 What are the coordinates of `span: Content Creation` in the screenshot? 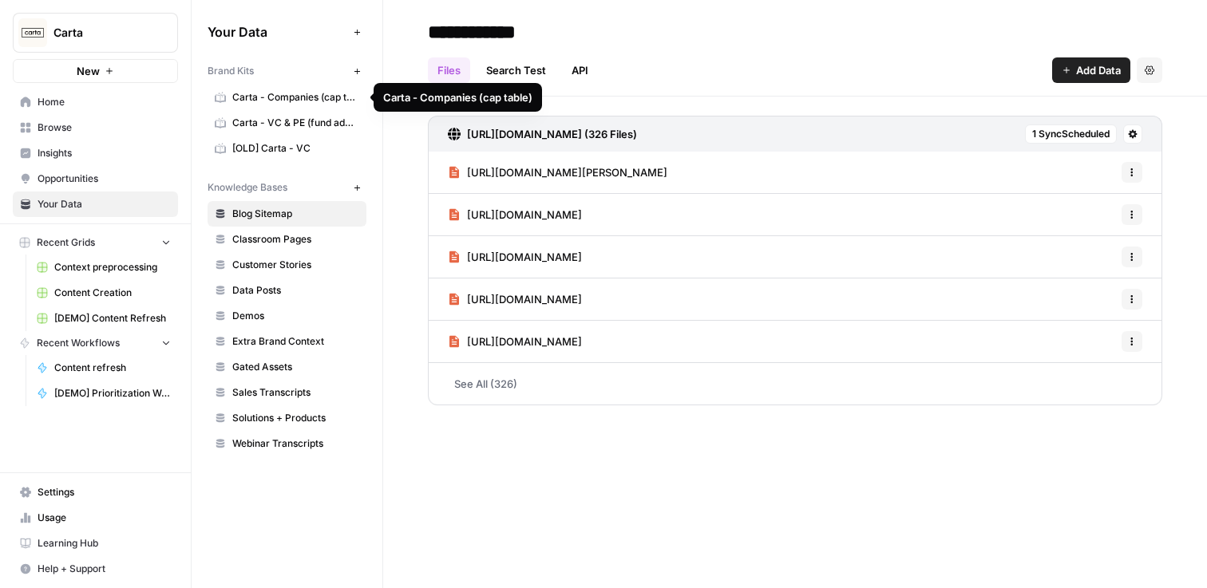 It's located at (113, 293).